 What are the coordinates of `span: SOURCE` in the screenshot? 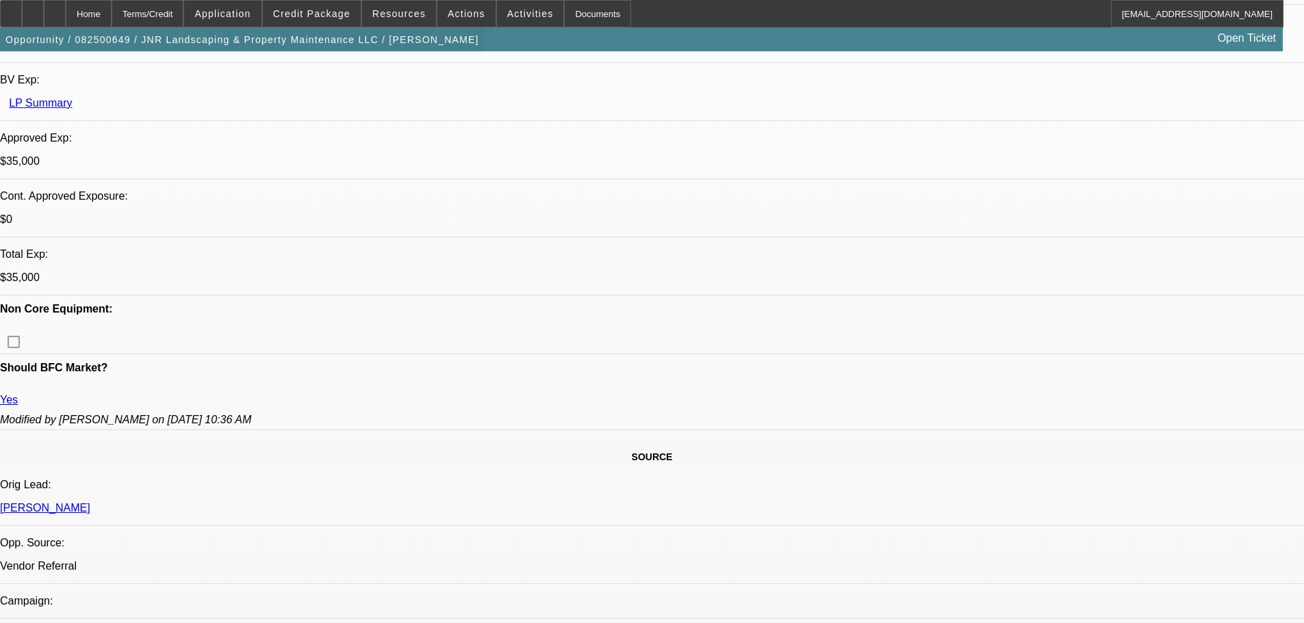 It's located at (652, 457).